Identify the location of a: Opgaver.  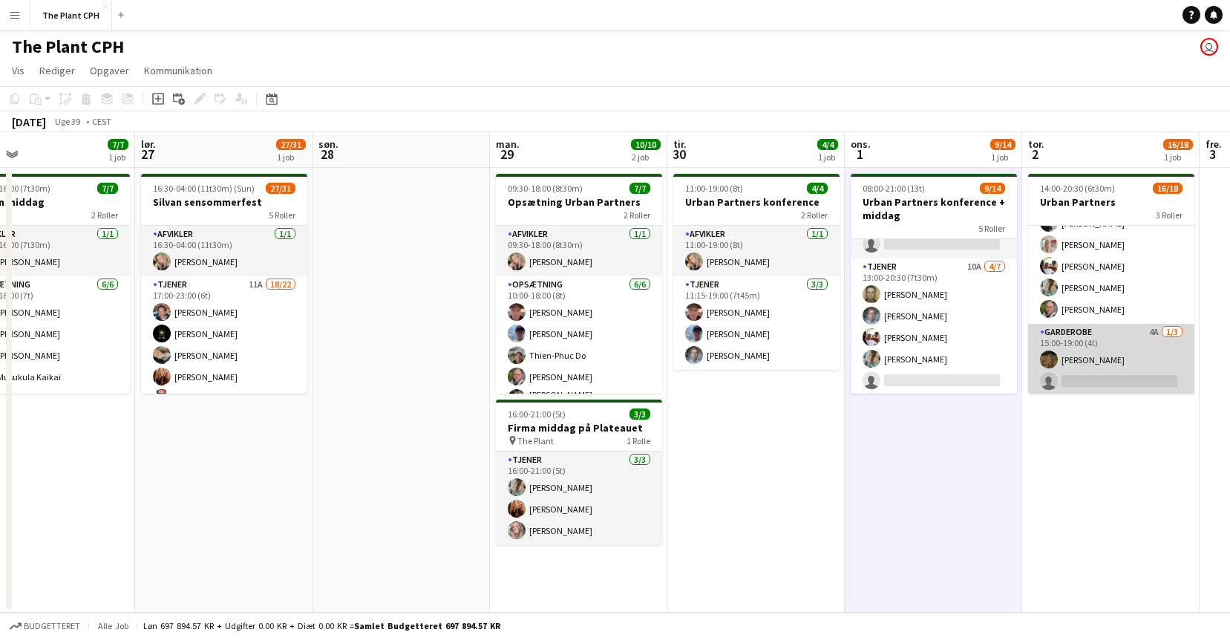
(109, 71).